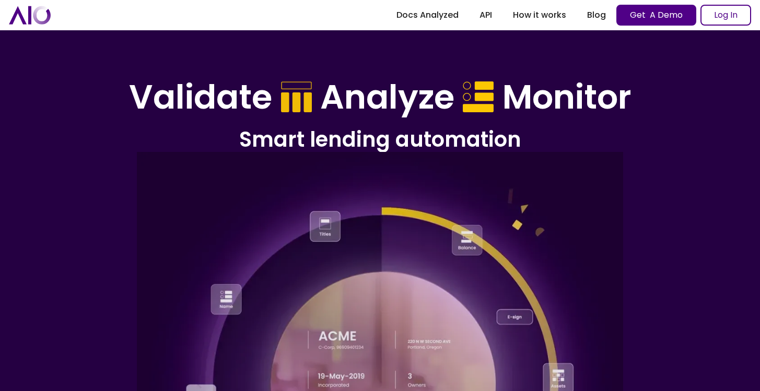 The width and height of the screenshot is (760, 391). I want to click on h2: Smart lending automation, so click(380, 139).